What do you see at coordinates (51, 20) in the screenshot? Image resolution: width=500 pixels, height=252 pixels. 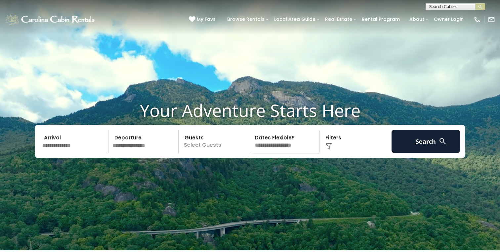 I see `img: White-1-1-2.png` at bounding box center [51, 20].